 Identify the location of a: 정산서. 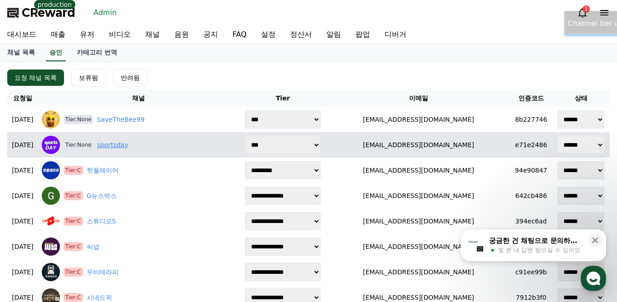
(301, 34).